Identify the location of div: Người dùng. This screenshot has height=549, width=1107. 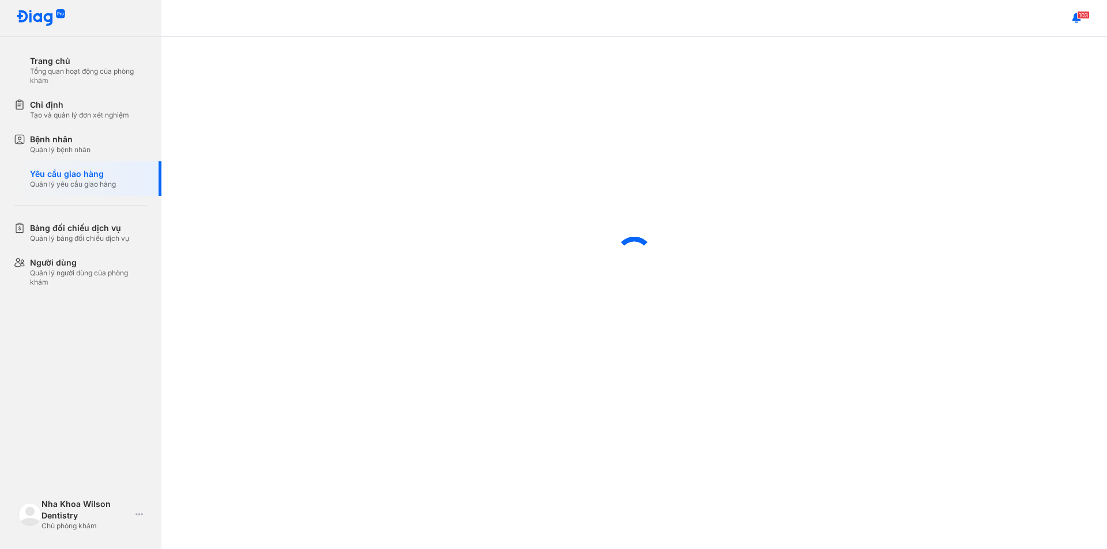
(89, 263).